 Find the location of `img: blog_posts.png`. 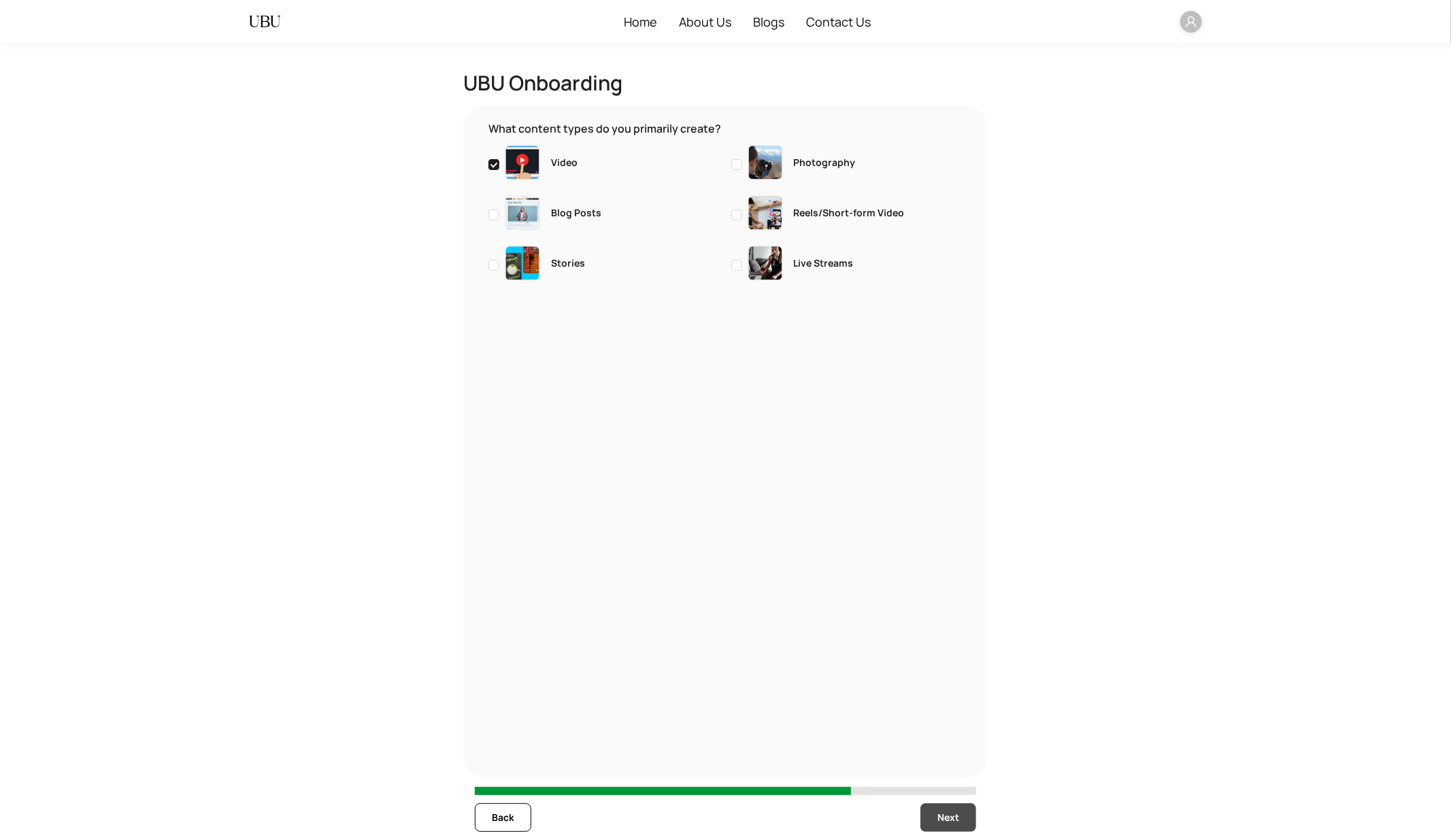

img: blog_posts.png is located at coordinates (522, 212).